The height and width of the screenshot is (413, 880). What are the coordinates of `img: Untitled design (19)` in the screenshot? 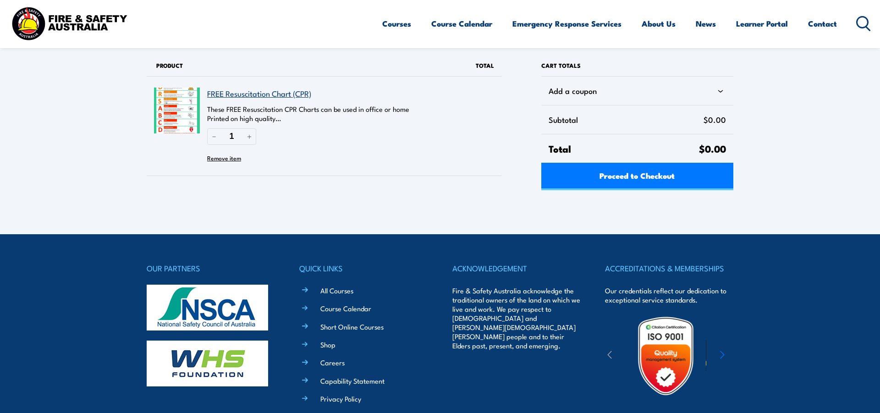 It's located at (665, 356).